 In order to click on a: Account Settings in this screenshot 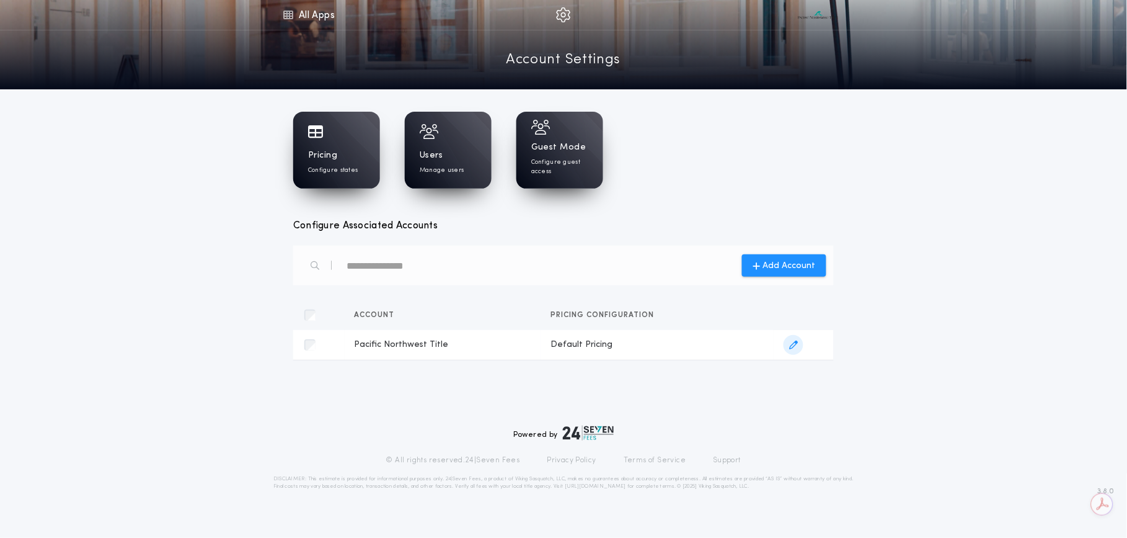, I will do `click(563, 60)`.